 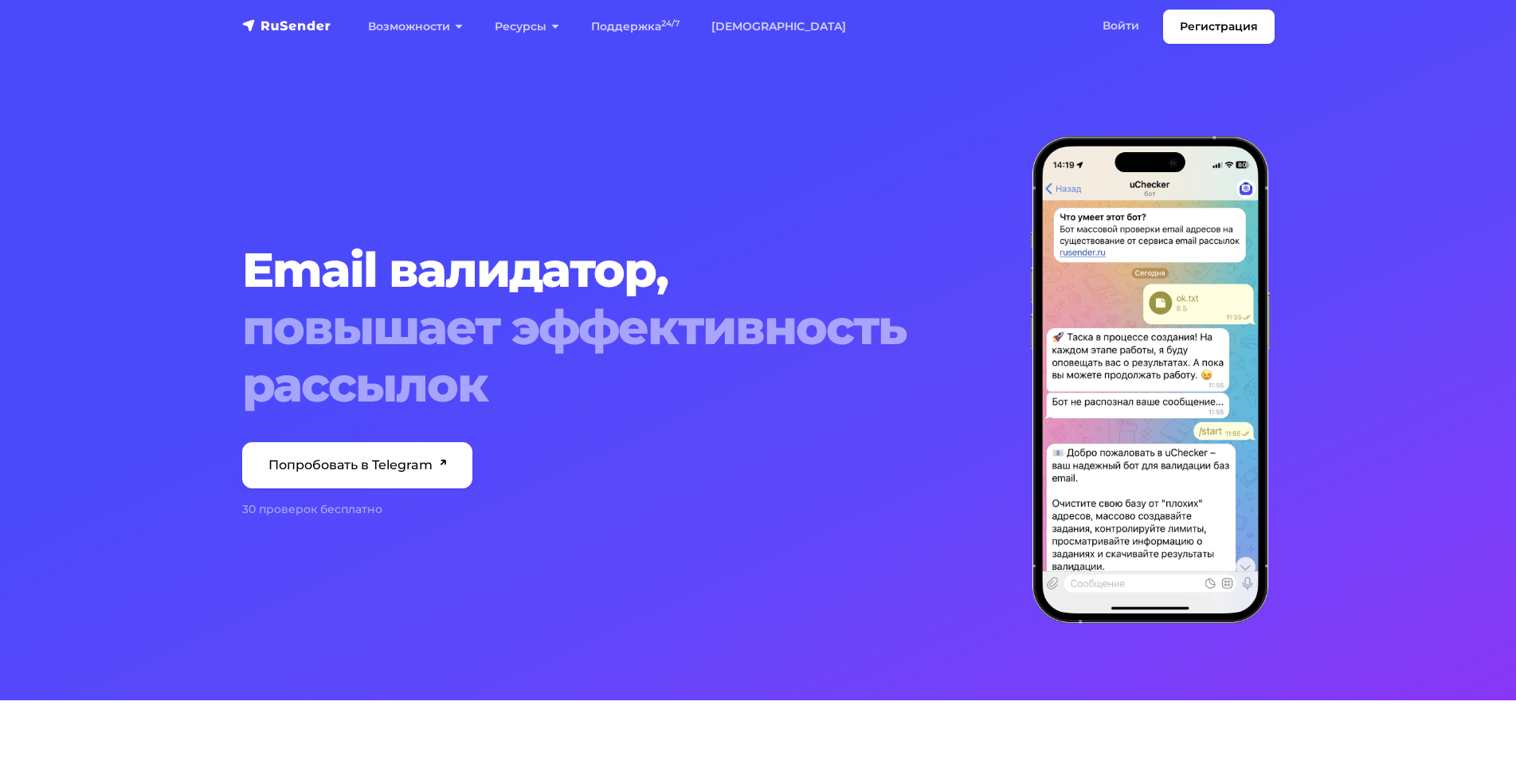 I want to click on img: RuSender, so click(x=287, y=25).